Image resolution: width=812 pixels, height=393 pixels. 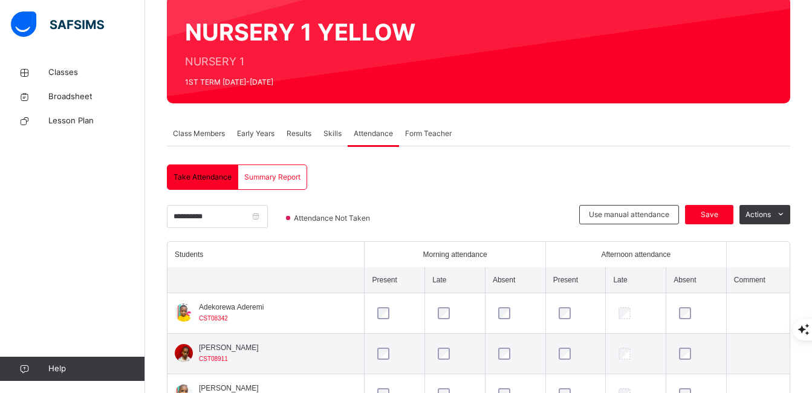 I want to click on span: Summary Report, so click(x=272, y=177).